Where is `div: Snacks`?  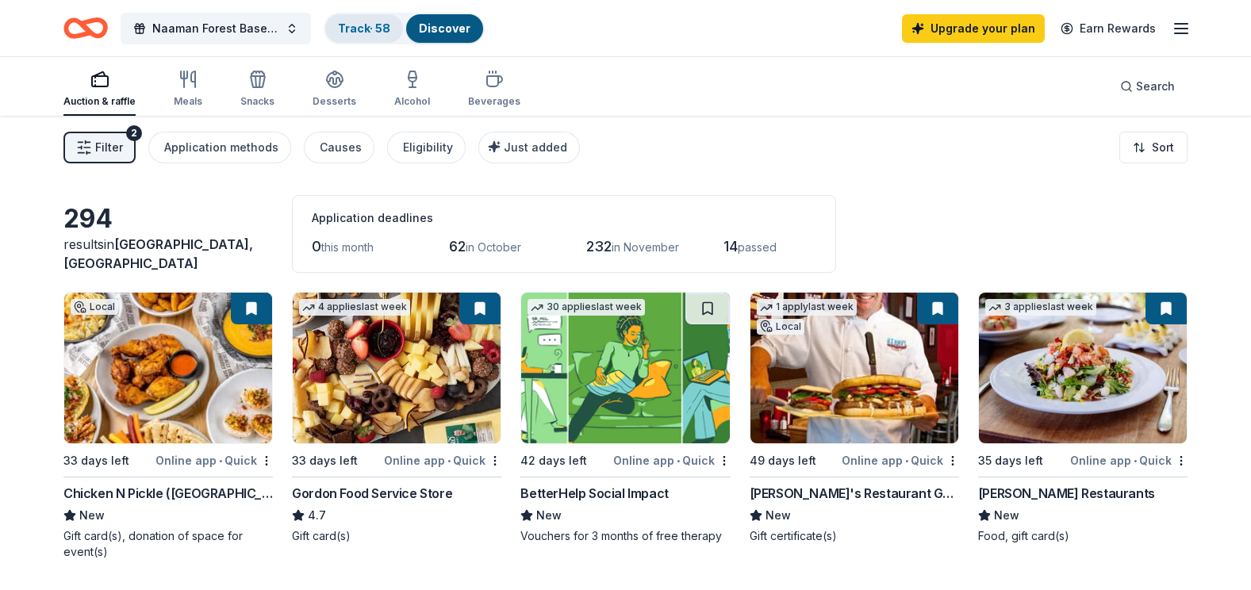
div: Snacks is located at coordinates (257, 102).